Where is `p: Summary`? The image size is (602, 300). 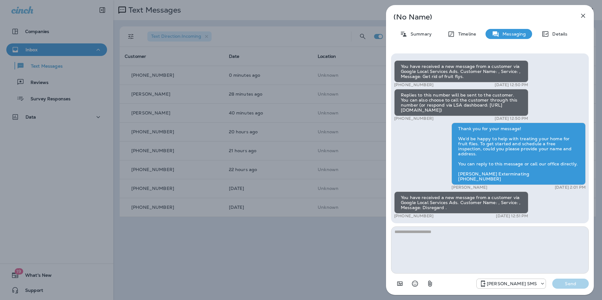 p: Summary is located at coordinates (419, 34).